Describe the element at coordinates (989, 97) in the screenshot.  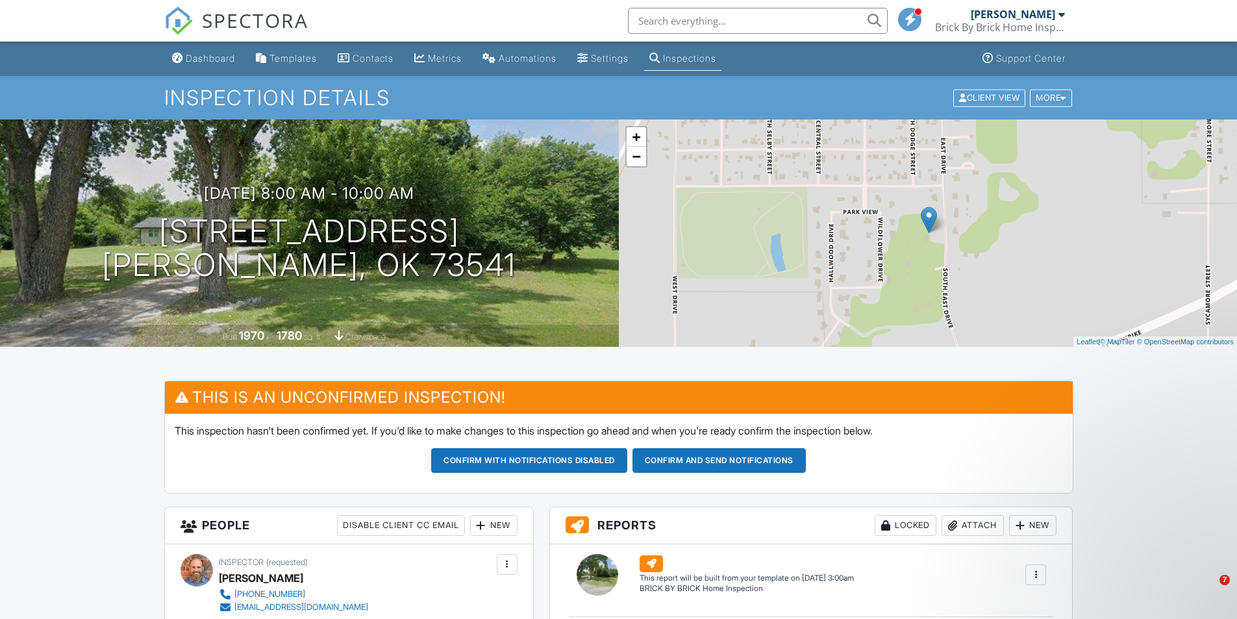
I see `div: Client View` at that location.